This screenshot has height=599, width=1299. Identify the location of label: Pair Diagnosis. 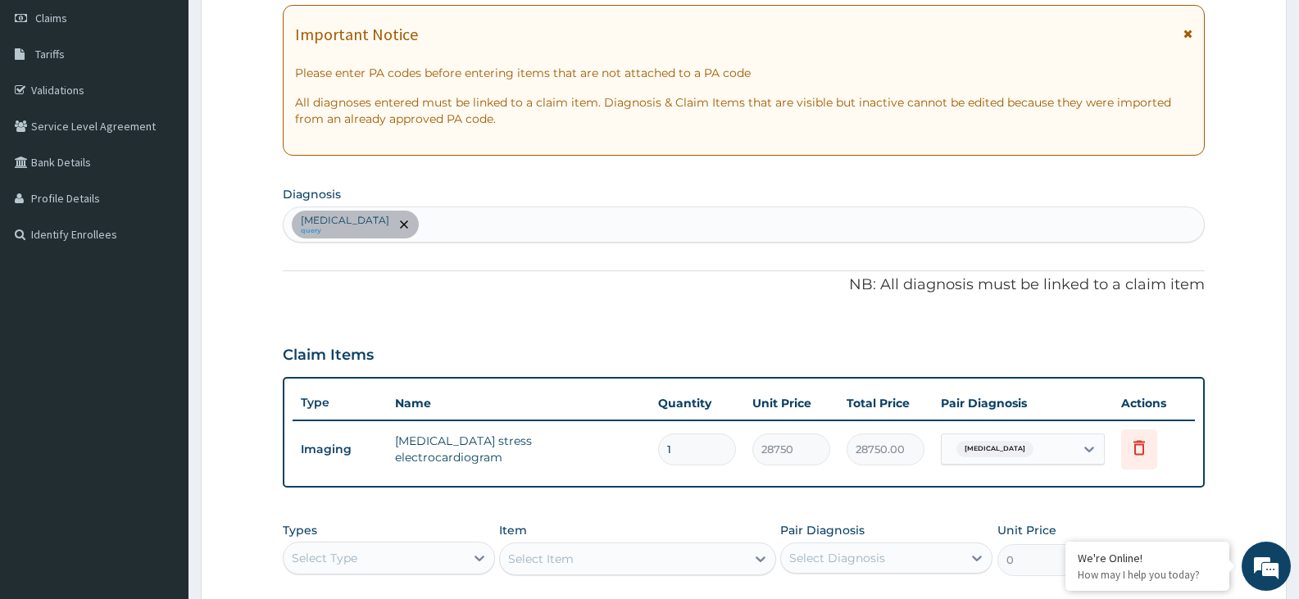
(822, 530).